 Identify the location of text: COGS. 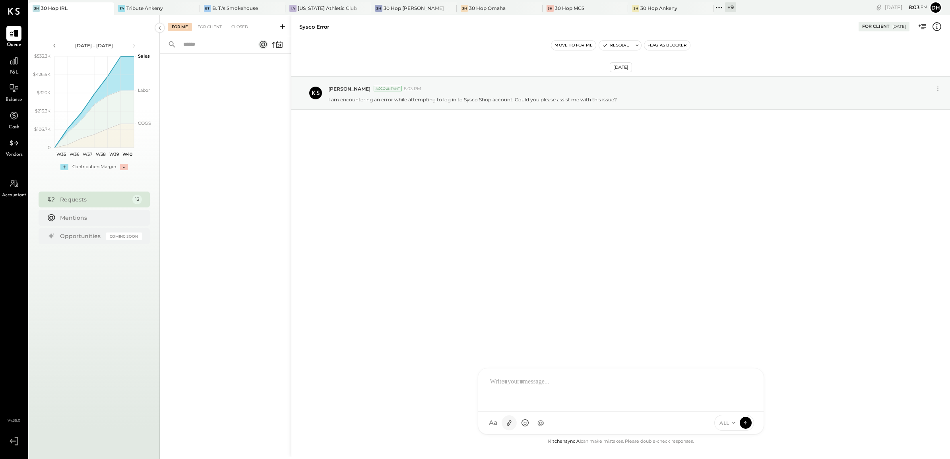
(144, 123).